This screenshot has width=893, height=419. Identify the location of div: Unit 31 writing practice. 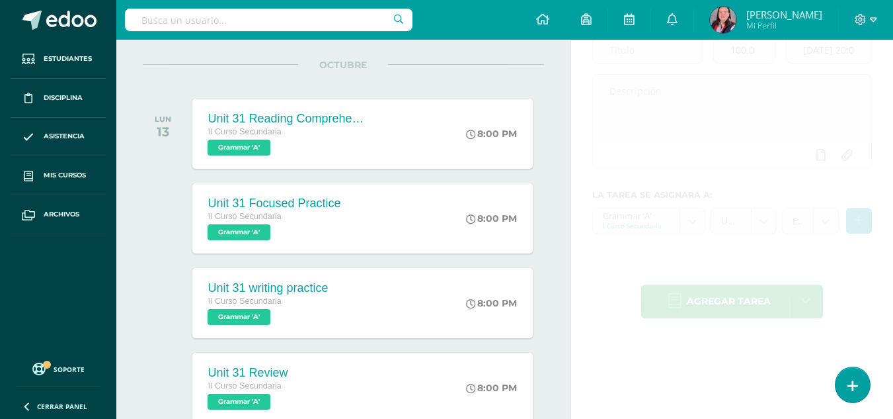
(268, 288).